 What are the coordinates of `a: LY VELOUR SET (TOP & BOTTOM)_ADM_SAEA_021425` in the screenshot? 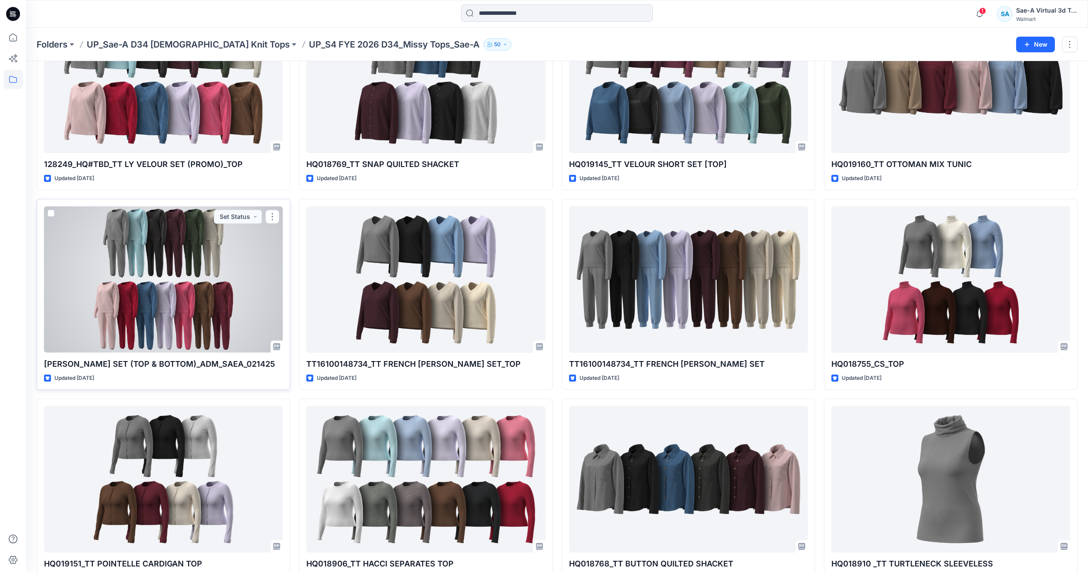 It's located at (163, 279).